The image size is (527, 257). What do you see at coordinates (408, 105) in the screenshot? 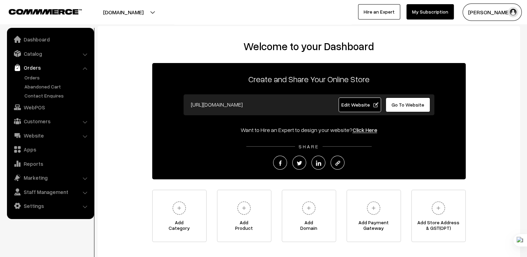
I see `a: Go To Website` at bounding box center [408, 105].